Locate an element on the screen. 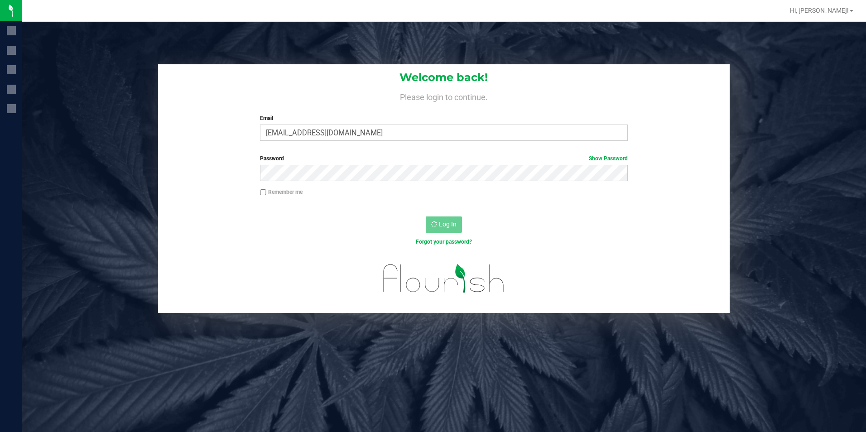 Image resolution: width=866 pixels, height=432 pixels. a: Forgot your password? is located at coordinates (444, 242).